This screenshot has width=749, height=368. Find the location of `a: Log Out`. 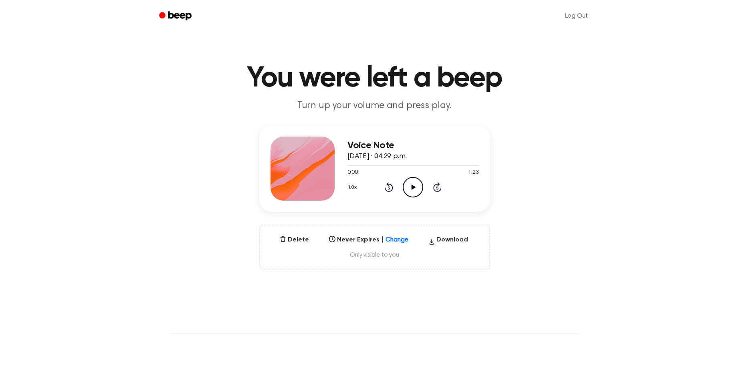

a: Log Out is located at coordinates (576, 16).